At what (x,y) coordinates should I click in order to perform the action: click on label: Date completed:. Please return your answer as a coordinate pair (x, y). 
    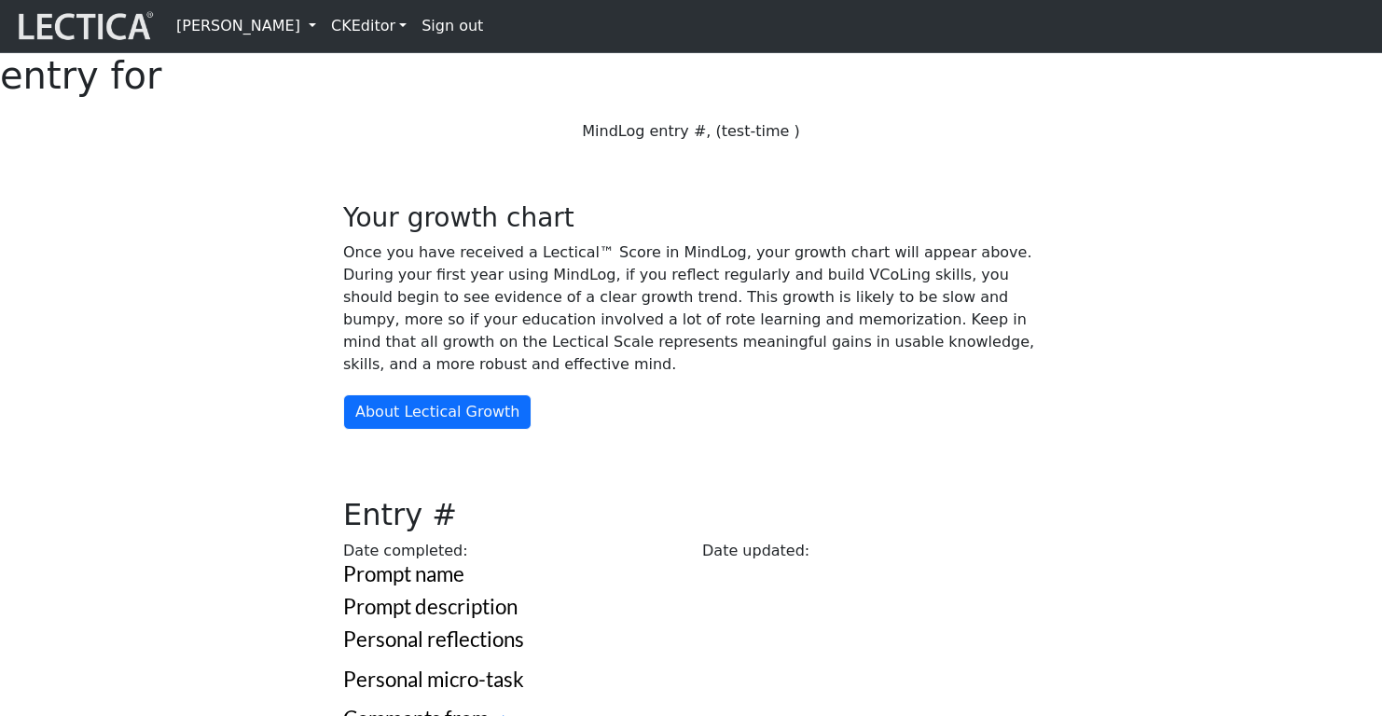
    Looking at the image, I should click on (406, 551).